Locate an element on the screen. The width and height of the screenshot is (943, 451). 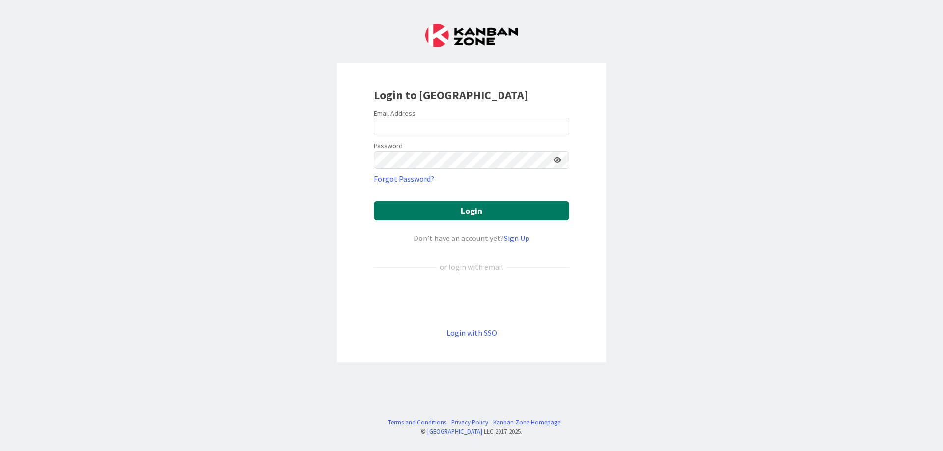
label: Email Address is located at coordinates (394, 113).